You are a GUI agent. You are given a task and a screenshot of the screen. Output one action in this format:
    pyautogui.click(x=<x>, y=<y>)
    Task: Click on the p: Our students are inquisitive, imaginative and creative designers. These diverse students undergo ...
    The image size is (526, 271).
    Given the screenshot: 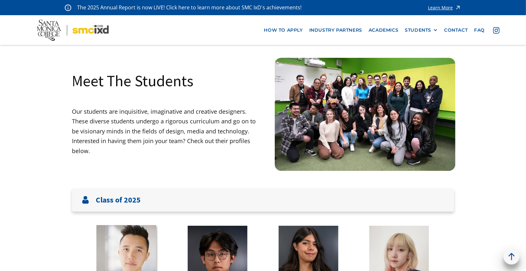 What is the action you would take?
    pyautogui.click(x=167, y=131)
    